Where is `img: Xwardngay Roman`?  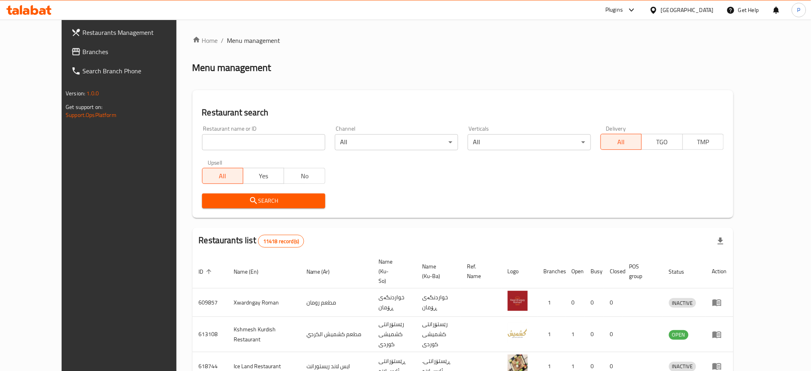 img: Xwardngay Roman is located at coordinates (518, 301).